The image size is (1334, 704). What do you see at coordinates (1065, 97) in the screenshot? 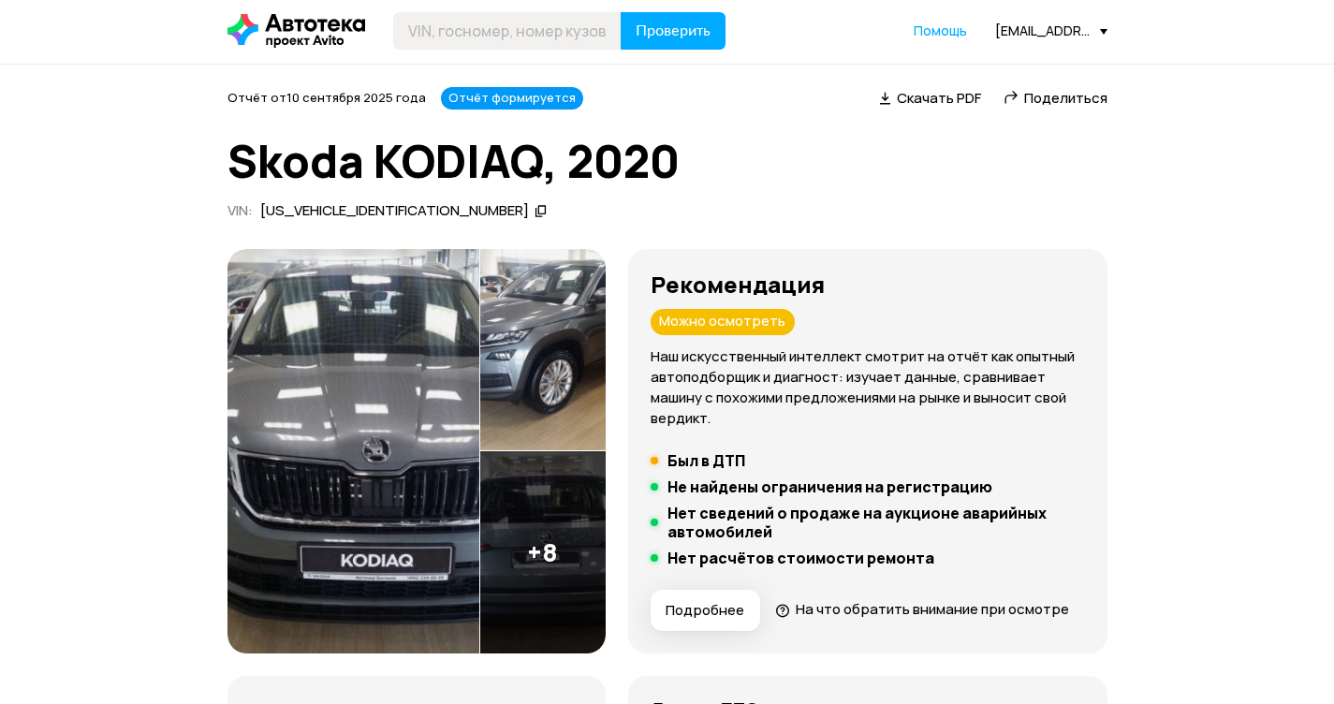
I see `span: Поделиться` at bounding box center [1065, 97].